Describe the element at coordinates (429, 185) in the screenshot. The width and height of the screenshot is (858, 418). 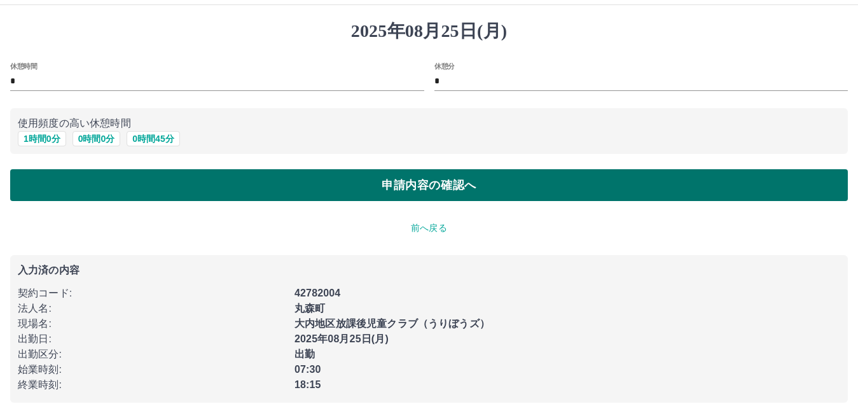
I see `button: 申請内容の確認へ` at that location.